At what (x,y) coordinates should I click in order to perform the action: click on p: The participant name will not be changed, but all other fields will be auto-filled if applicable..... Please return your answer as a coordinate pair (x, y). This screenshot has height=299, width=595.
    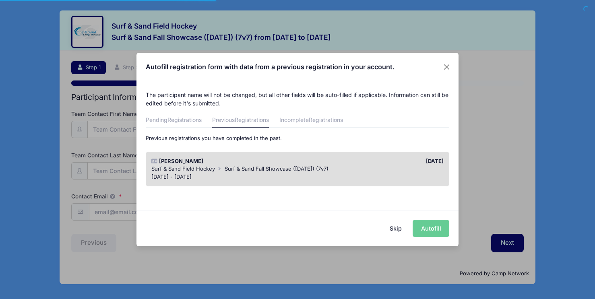
    Looking at the image, I should click on (298, 99).